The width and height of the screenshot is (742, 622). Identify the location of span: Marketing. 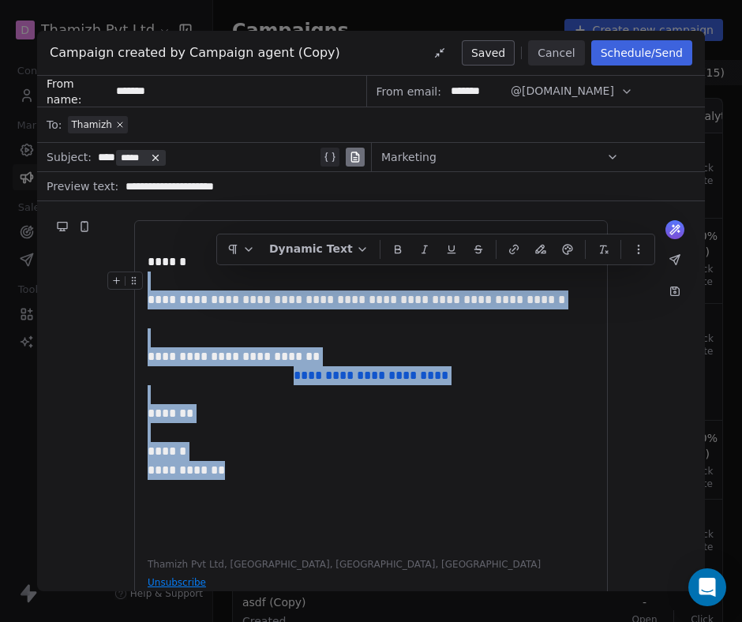
(409, 157).